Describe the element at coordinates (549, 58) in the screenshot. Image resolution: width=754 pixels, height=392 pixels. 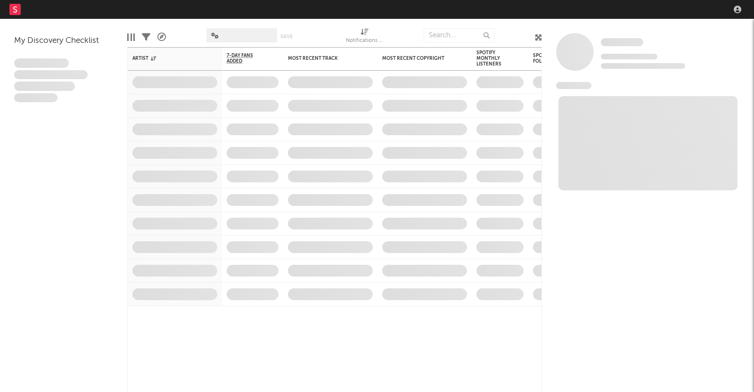
I see `div: Spotify Followers` at that location.